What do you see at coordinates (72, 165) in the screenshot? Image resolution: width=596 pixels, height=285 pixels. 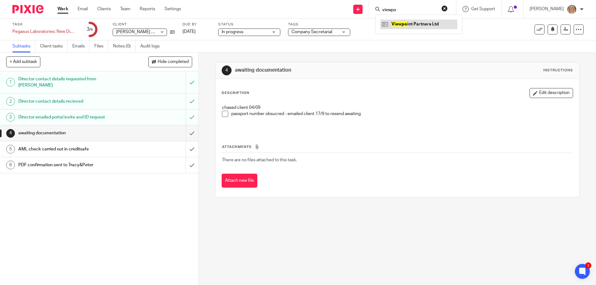 I see `h1: PDF confirmation sent to Tracy&Peter` at bounding box center [72, 165].